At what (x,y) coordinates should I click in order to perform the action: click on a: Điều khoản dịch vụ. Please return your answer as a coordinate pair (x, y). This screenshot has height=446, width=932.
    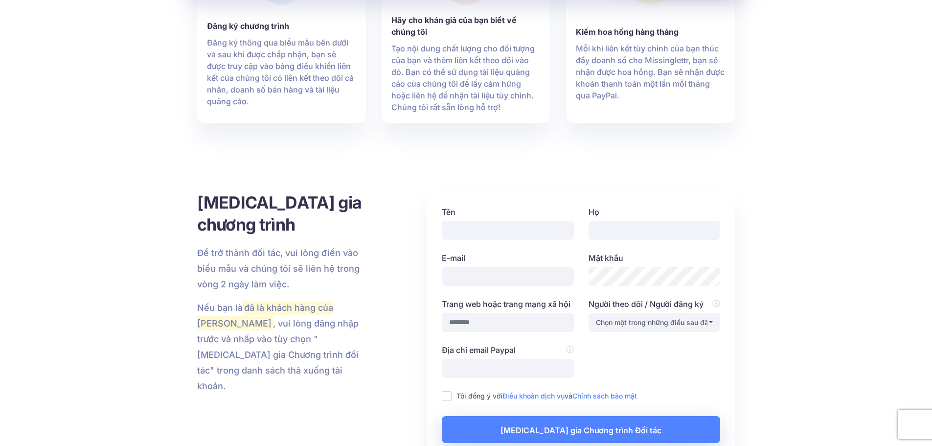
    Looking at the image, I should click on (533, 395).